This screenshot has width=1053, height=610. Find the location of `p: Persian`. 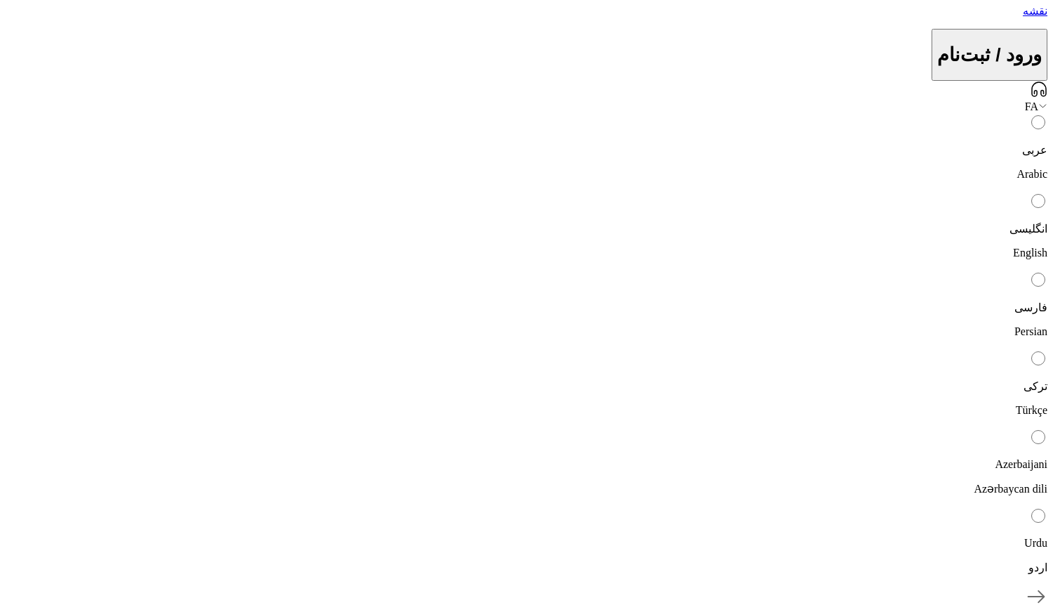

p: Persian is located at coordinates (527, 331).